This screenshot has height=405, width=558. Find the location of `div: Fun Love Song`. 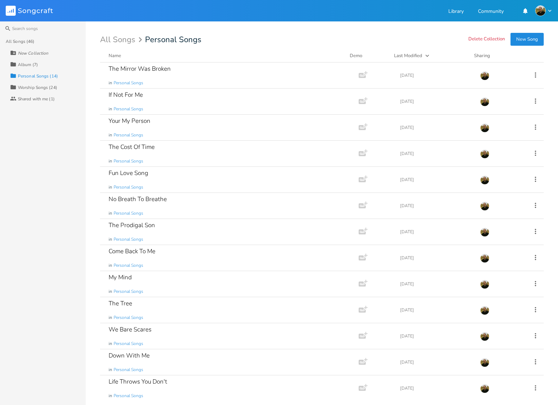

div: Fun Love Song is located at coordinates (128, 173).